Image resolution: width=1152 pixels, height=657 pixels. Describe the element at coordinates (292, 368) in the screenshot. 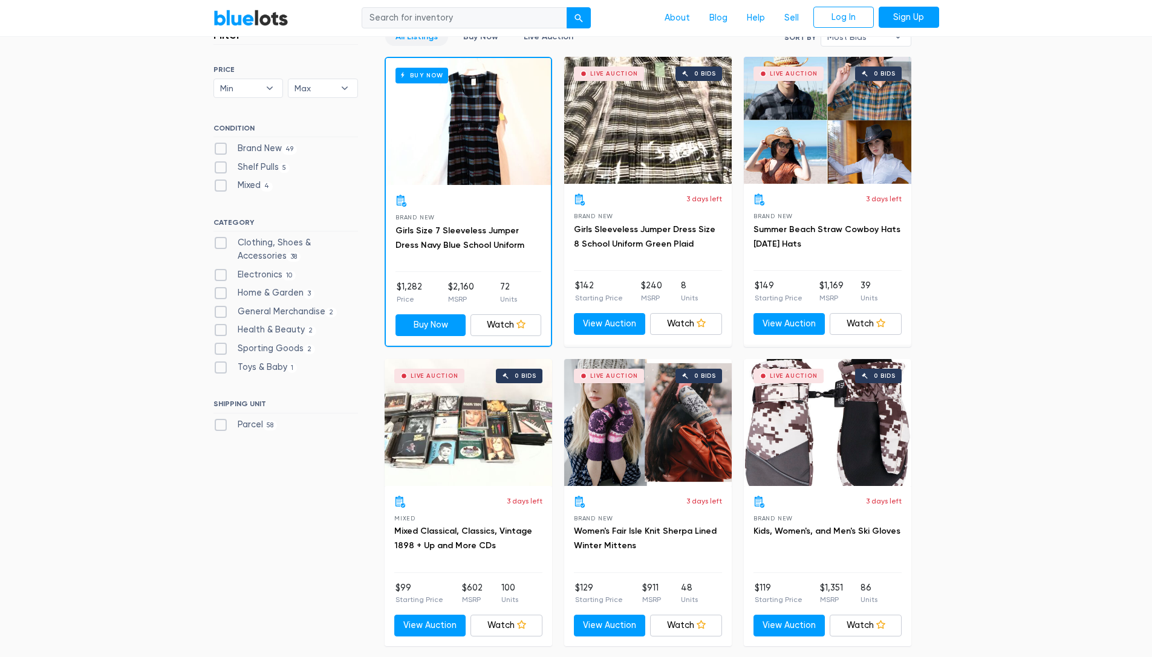

I see `span: 1` at that location.